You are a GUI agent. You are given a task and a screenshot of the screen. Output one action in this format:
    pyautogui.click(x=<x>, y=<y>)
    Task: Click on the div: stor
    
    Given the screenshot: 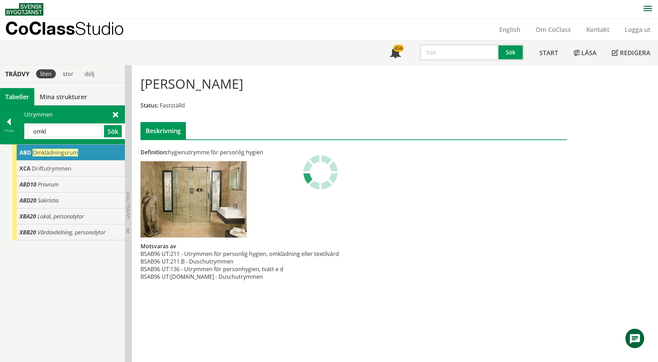 What is the action you would take?
    pyautogui.click(x=68, y=74)
    